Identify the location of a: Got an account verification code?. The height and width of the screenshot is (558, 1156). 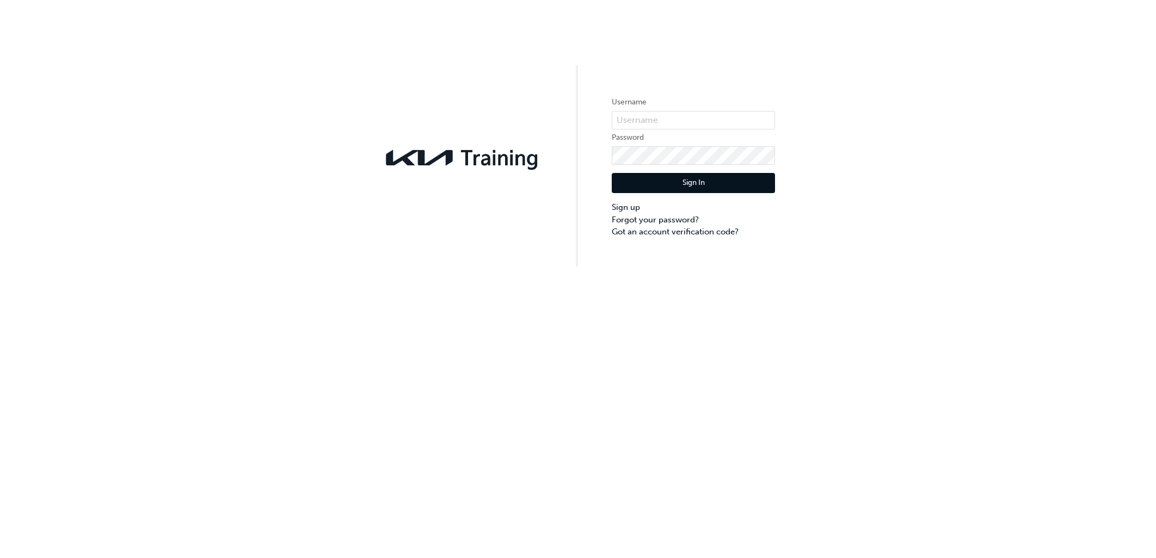
(693, 232).